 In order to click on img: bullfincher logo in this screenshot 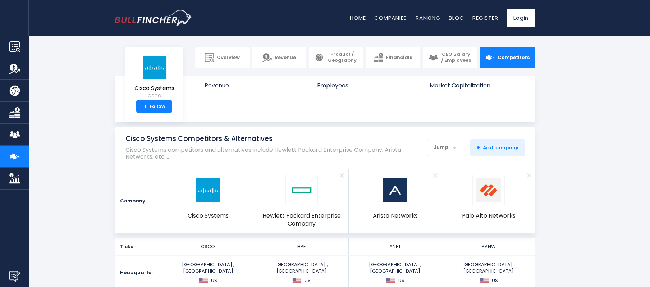, I will do `click(153, 18)`.